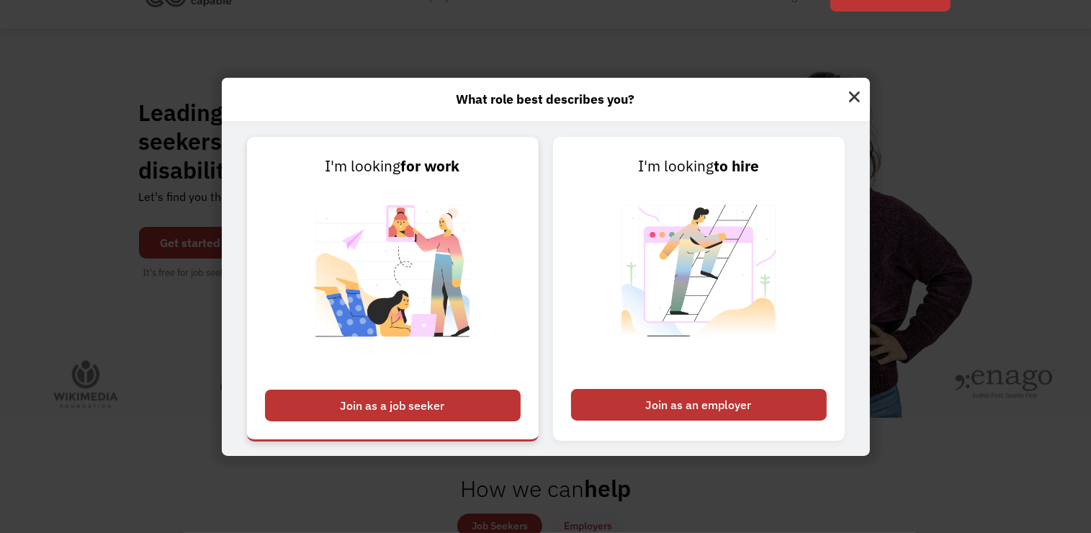 This screenshot has width=1091, height=533. I want to click on a: I'm lookingfor workJoin as a job seeker, so click(392, 289).